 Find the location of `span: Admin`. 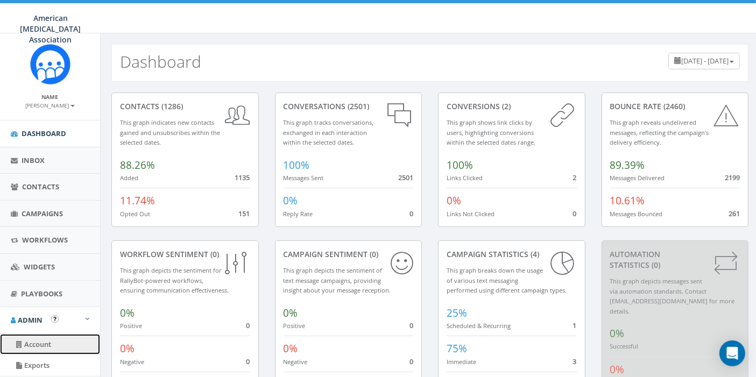

span: Admin is located at coordinates (30, 320).